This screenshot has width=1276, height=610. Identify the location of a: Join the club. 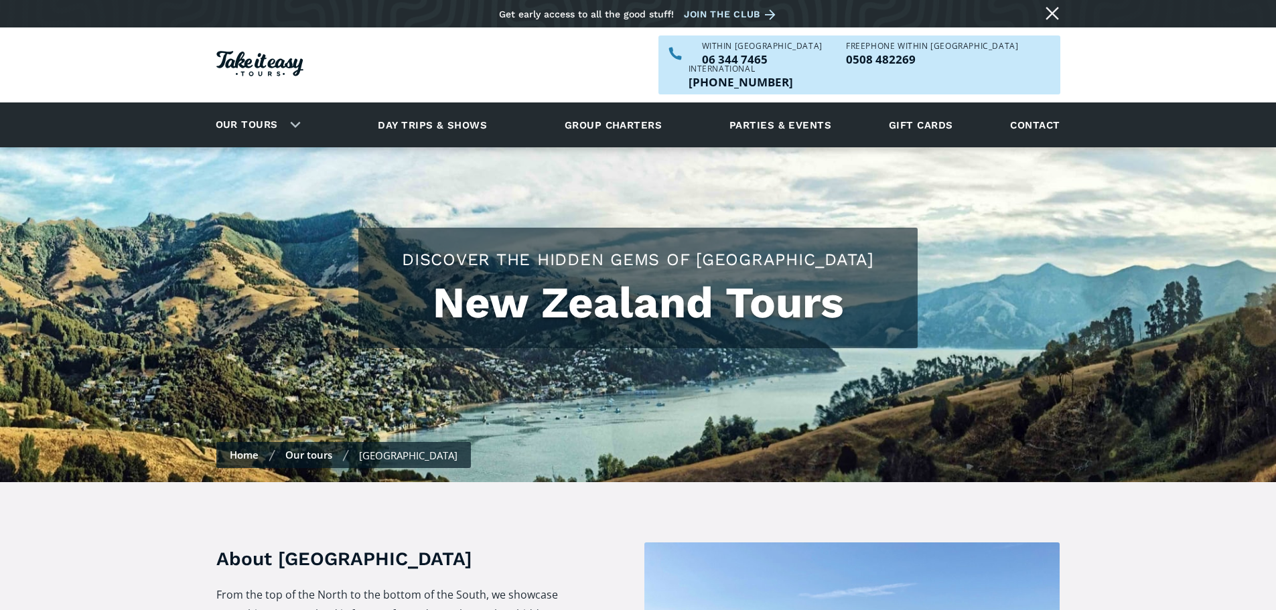
(732, 14).